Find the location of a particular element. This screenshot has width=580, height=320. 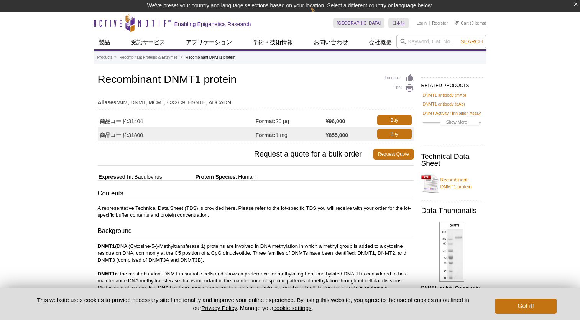

img: Change Here is located at coordinates (320, 15).